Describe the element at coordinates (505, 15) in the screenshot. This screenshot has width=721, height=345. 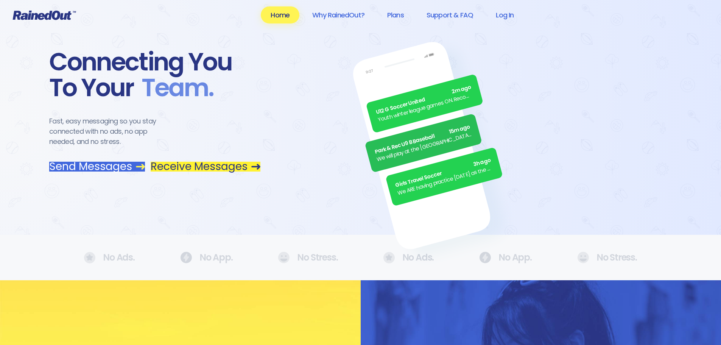
I see `a: Log In` at that location.